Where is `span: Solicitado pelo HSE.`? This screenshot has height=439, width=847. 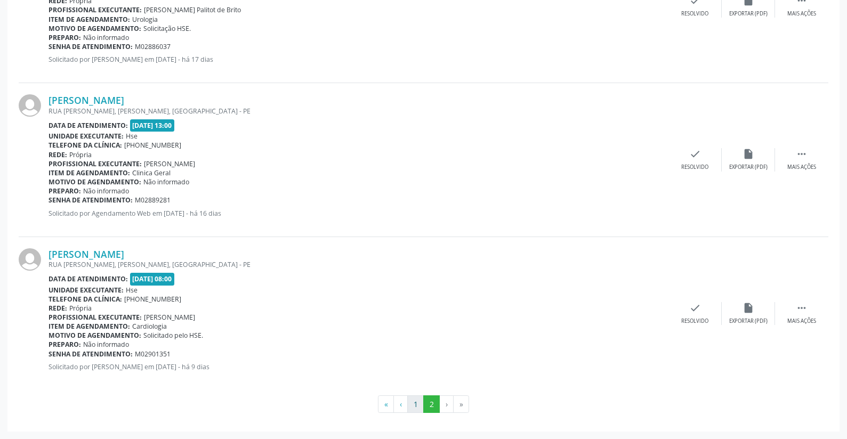 span: Solicitado pelo HSE. is located at coordinates (173, 335).